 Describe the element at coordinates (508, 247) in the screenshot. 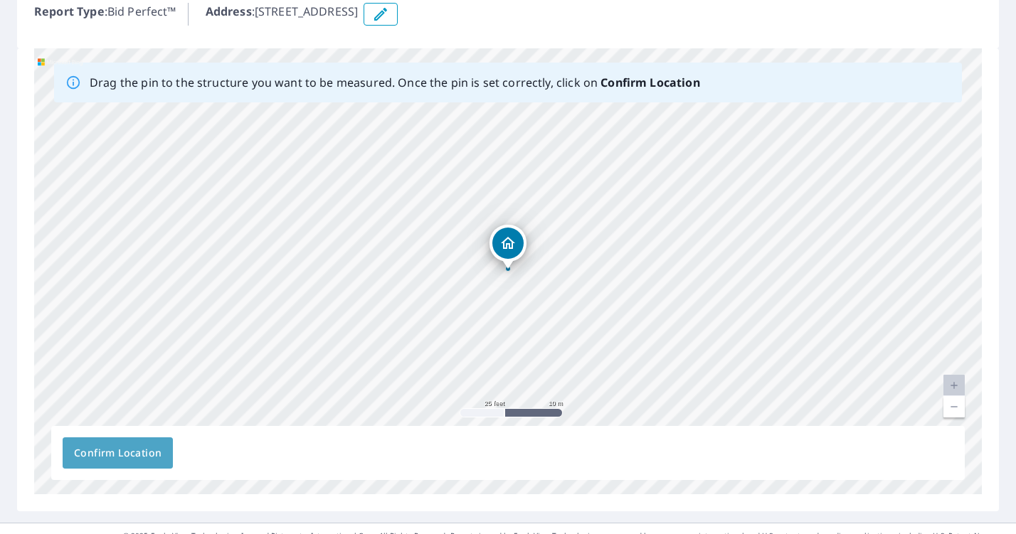

I see `div: Dropped pin, building 1, Residential property, 2880 N Mount Curve Ave Altadena, CA 91001` at that location.